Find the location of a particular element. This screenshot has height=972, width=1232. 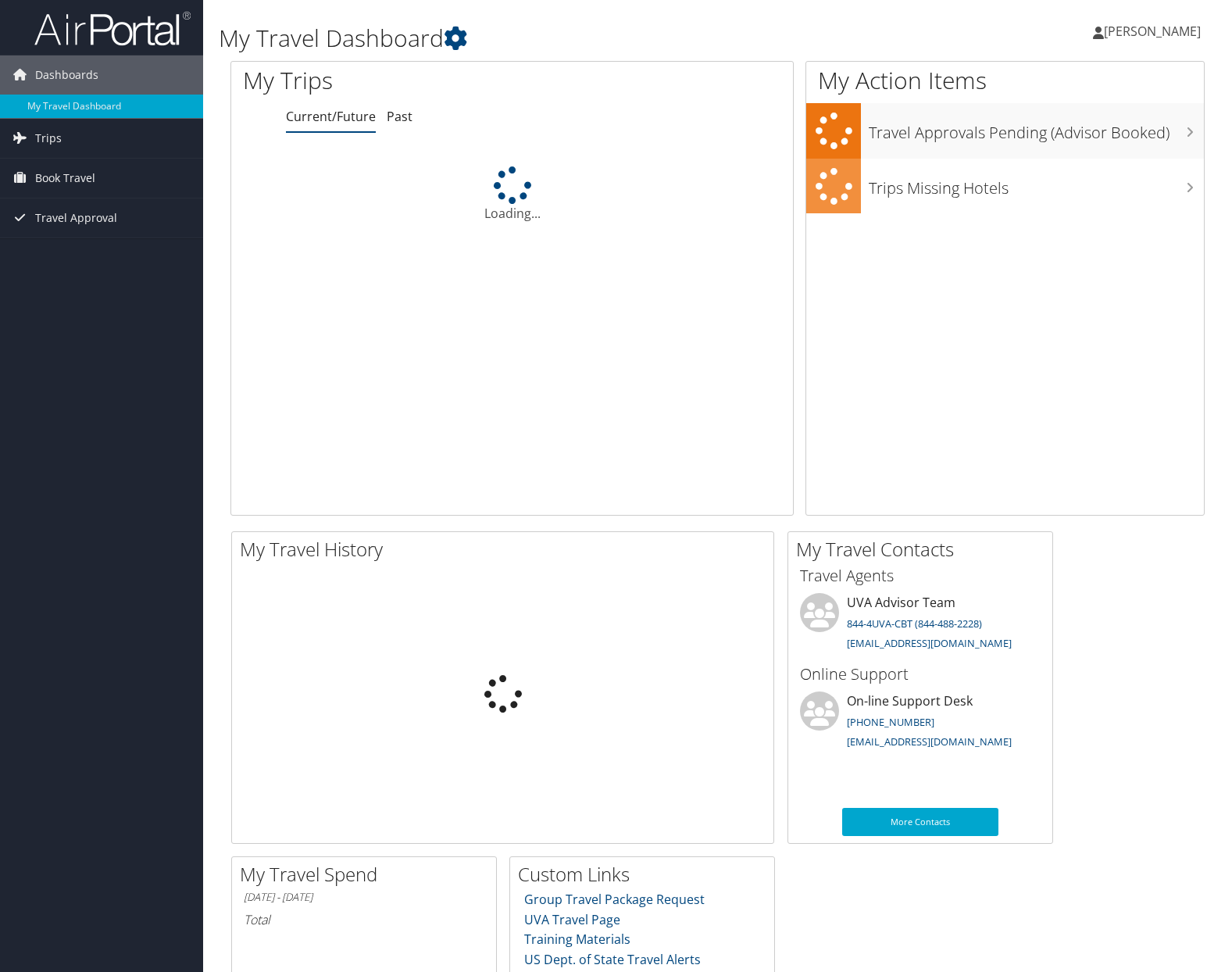

h3: Travel Approvals Pending (Advisor Booked) is located at coordinates (1036, 129).